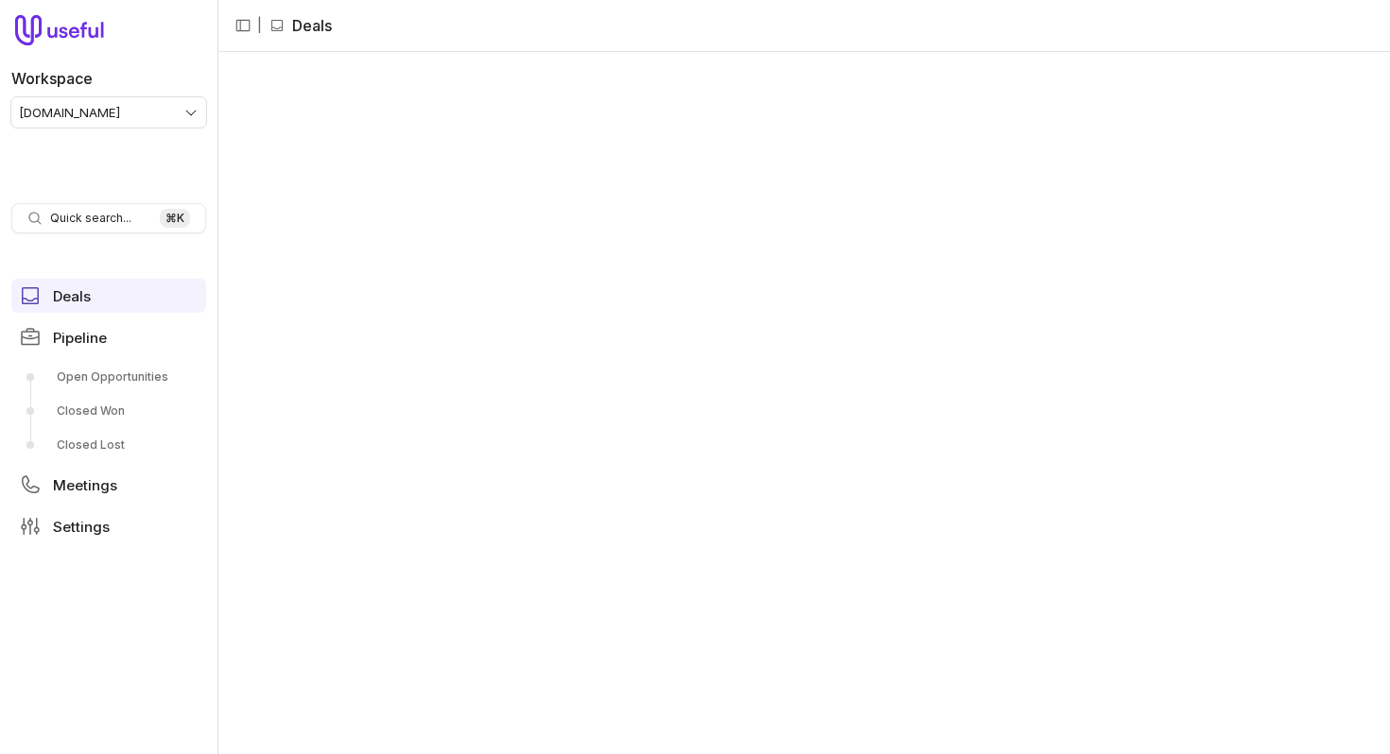 Image resolution: width=1390 pixels, height=754 pixels. I want to click on span: Meetings, so click(85, 485).